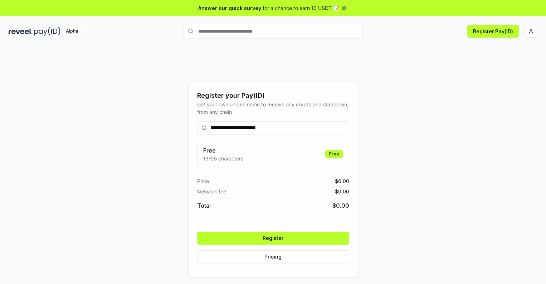 This screenshot has height=284, width=546. What do you see at coordinates (203, 181) in the screenshot?
I see `span: Price` at bounding box center [203, 181].